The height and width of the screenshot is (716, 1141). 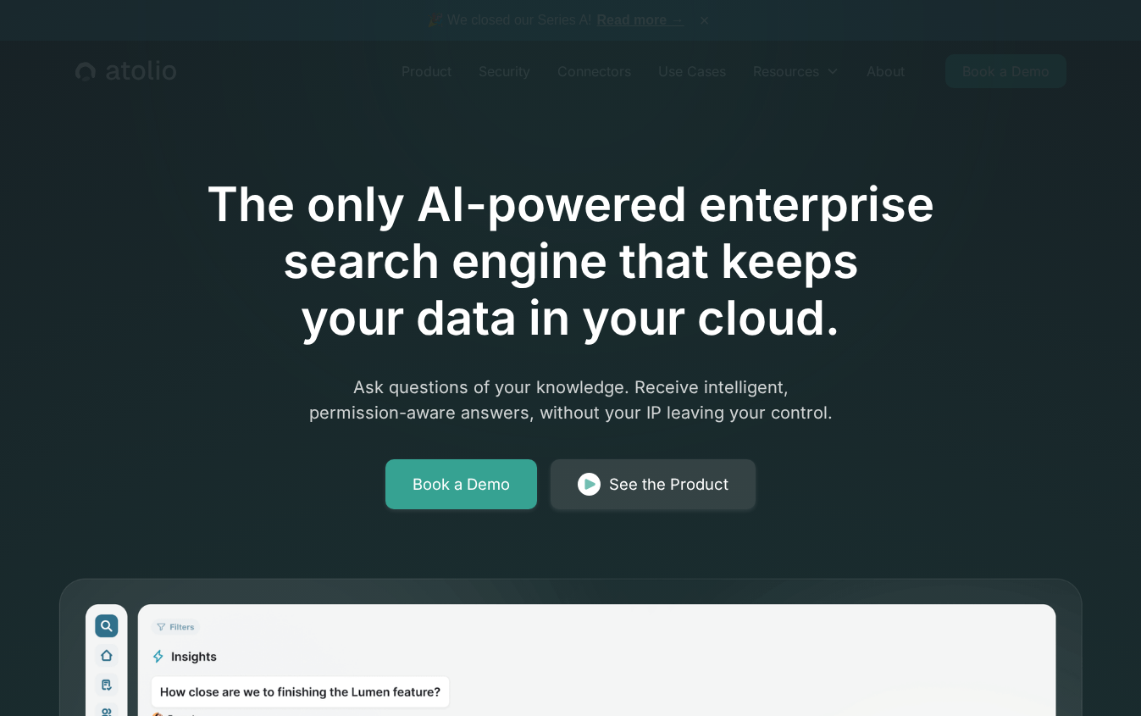 What do you see at coordinates (125, 71) in the screenshot?
I see `a: home` at bounding box center [125, 71].